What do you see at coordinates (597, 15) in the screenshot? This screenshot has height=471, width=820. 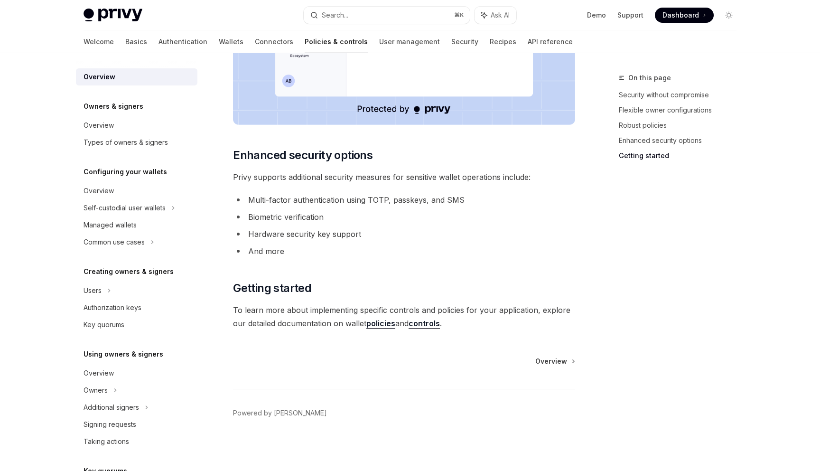 I see `a: Demo` at bounding box center [597, 15].